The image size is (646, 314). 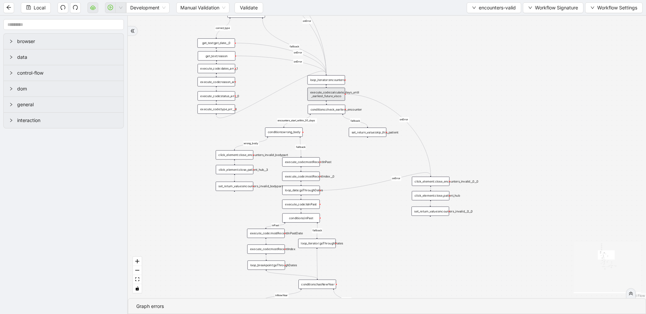 I want to click on g: Edge from conditions:check_type to loop_iterator:encounters, so click(x=294, y=46).